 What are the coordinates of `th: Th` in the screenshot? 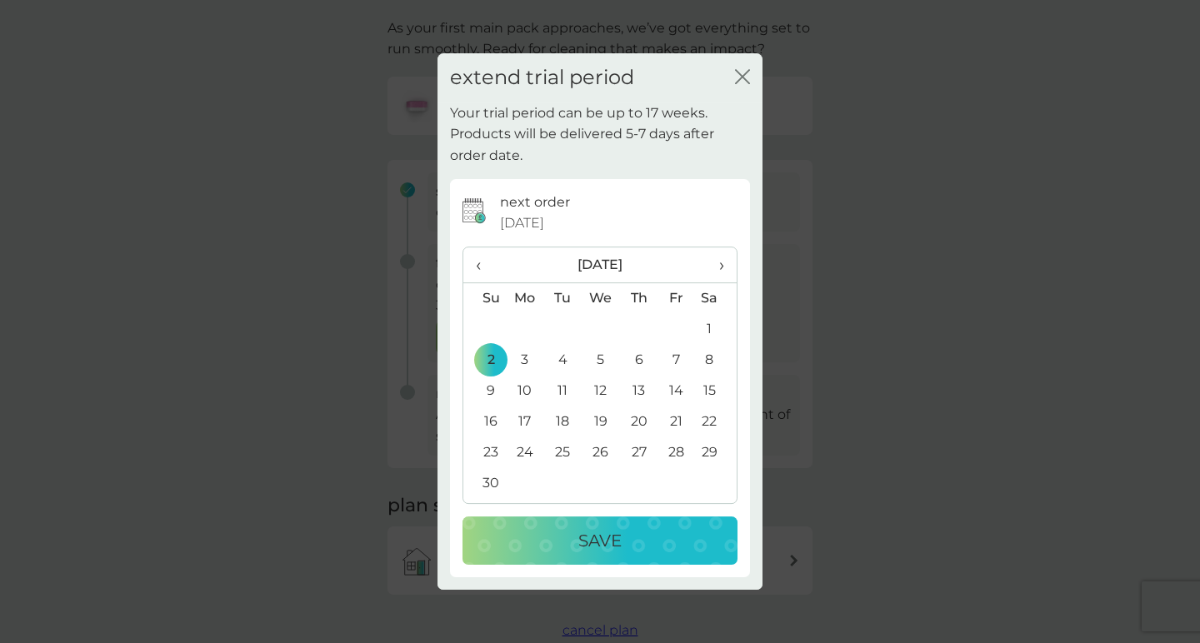 It's located at (638, 298).